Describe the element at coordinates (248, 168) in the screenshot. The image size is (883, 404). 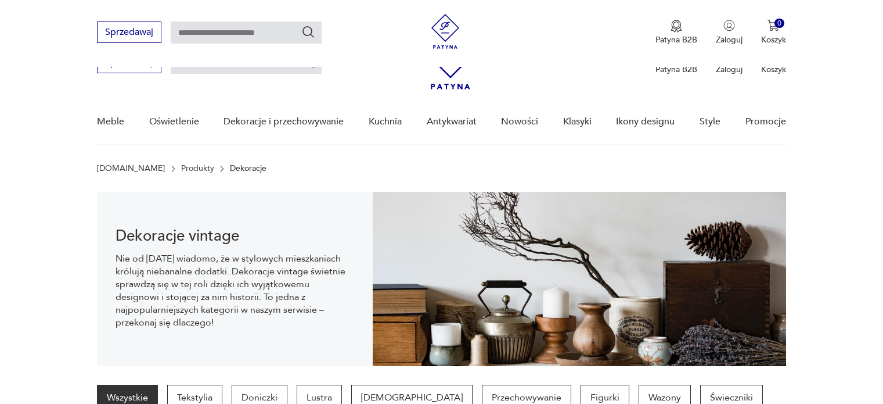
I see `p: Dekoracje` at that location.